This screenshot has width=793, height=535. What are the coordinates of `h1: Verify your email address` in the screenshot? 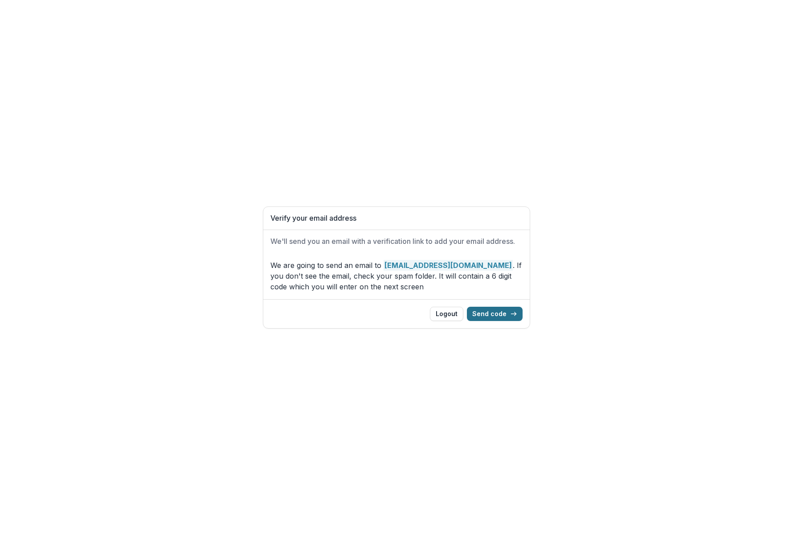 It's located at (396, 218).